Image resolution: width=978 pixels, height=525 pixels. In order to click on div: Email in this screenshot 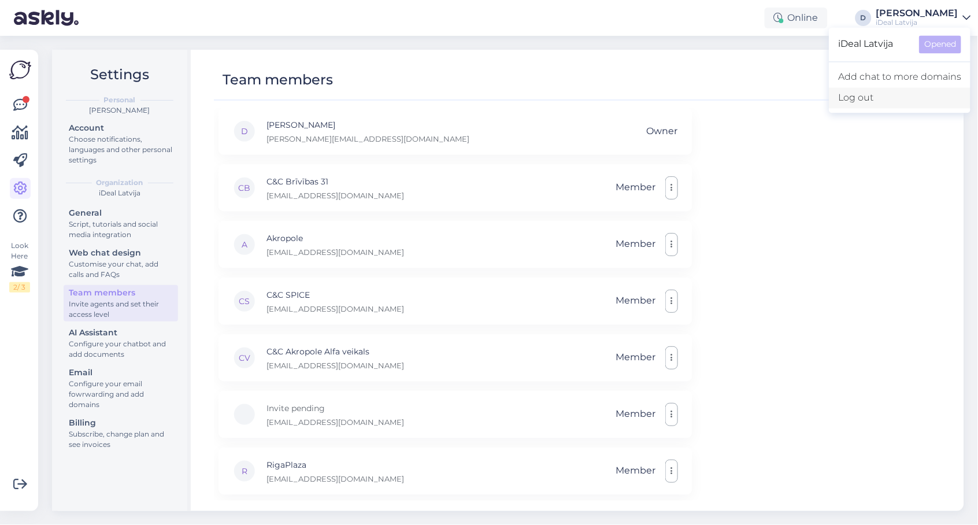, I will do `click(121, 372)`.